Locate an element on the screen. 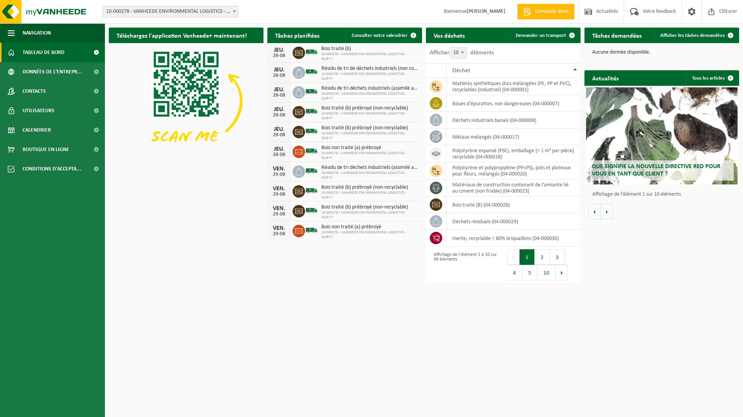 This screenshot has height=417, width=743. span: Utilisateurs is located at coordinates (38, 111).